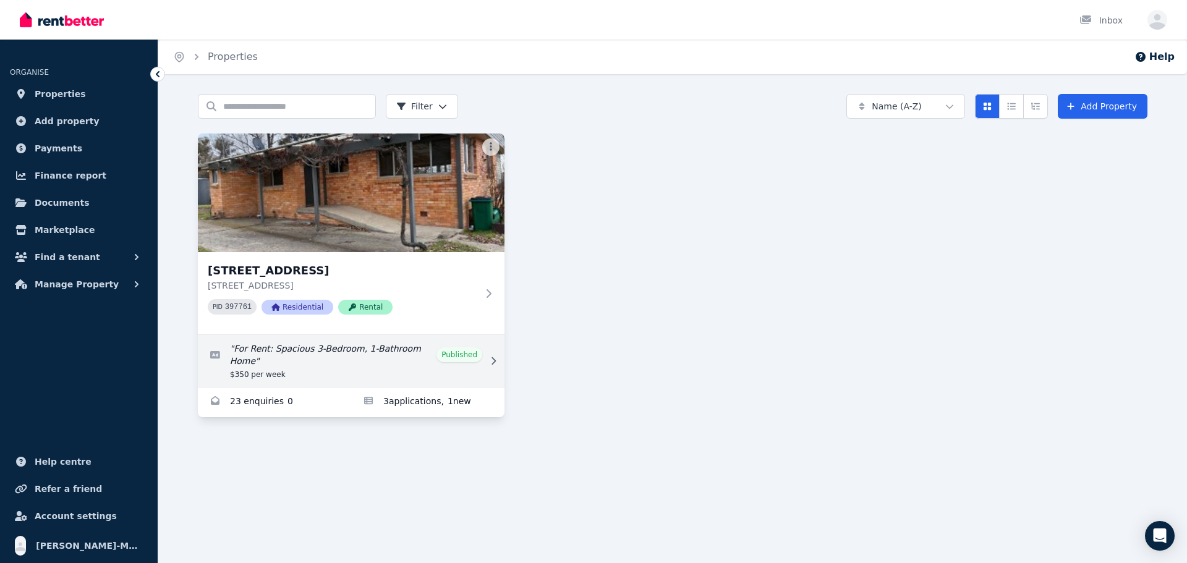 The width and height of the screenshot is (1187, 563). What do you see at coordinates (79, 121) in the screenshot?
I see `a: Add property` at bounding box center [79, 121].